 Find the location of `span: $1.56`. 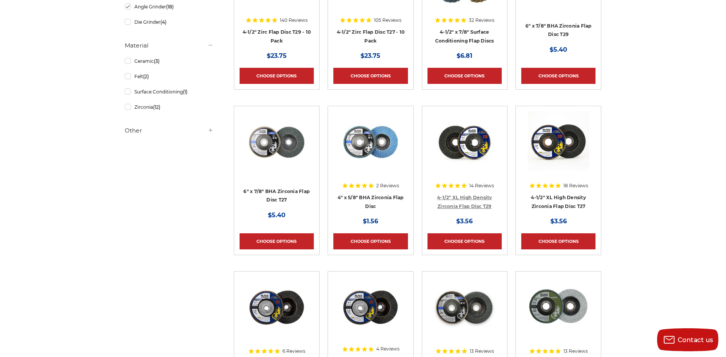

span: $1.56 is located at coordinates (370, 221).